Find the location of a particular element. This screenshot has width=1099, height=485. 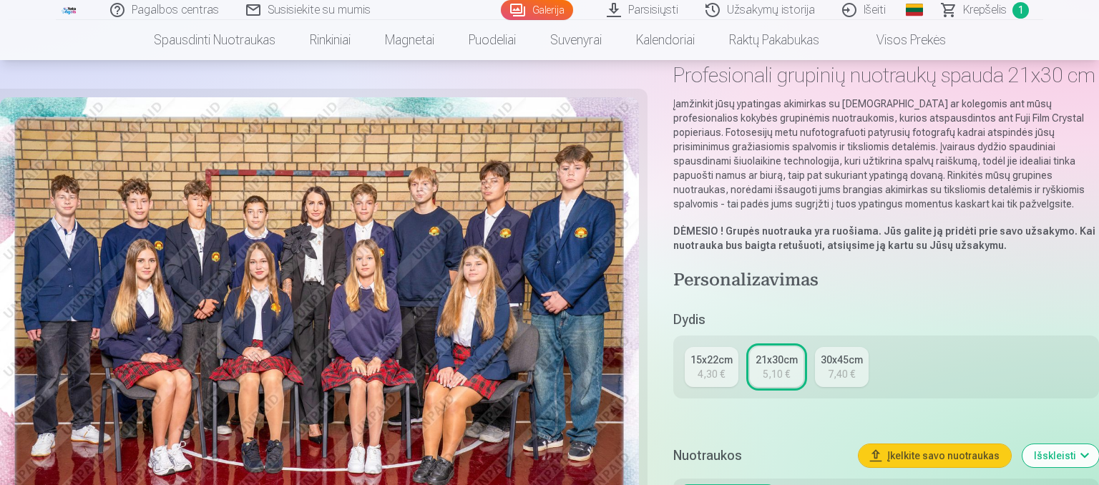

strong: DĖMESIO ! is located at coordinates (698, 231).